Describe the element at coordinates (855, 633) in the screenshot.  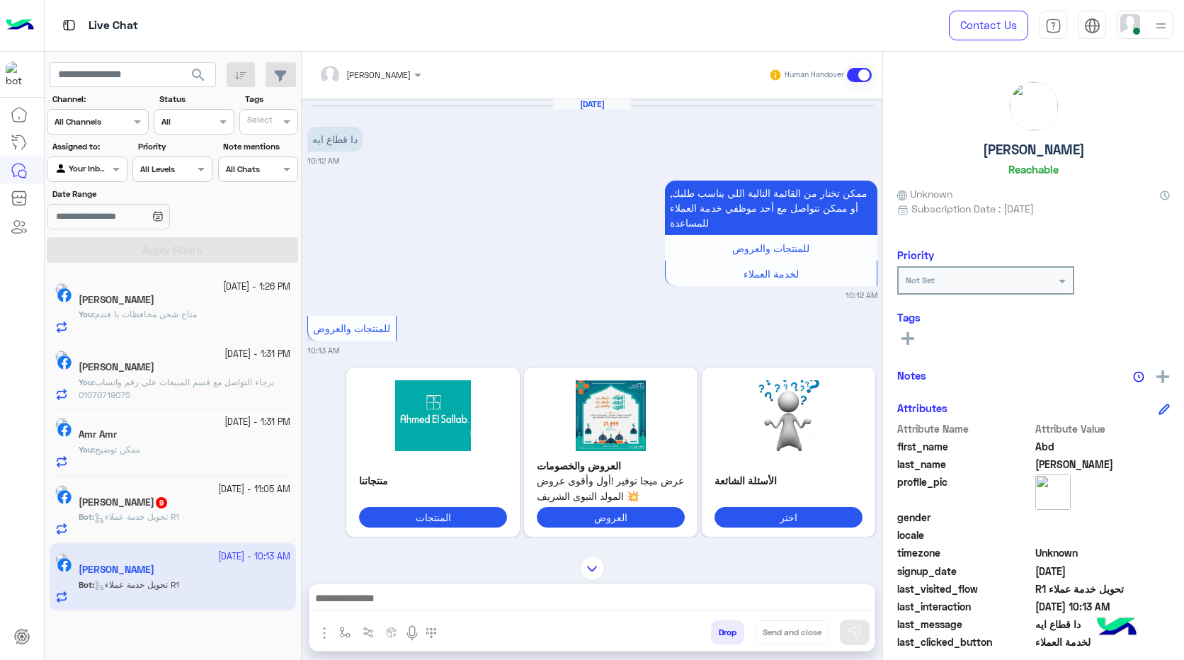
I see `img: send message` at that location.